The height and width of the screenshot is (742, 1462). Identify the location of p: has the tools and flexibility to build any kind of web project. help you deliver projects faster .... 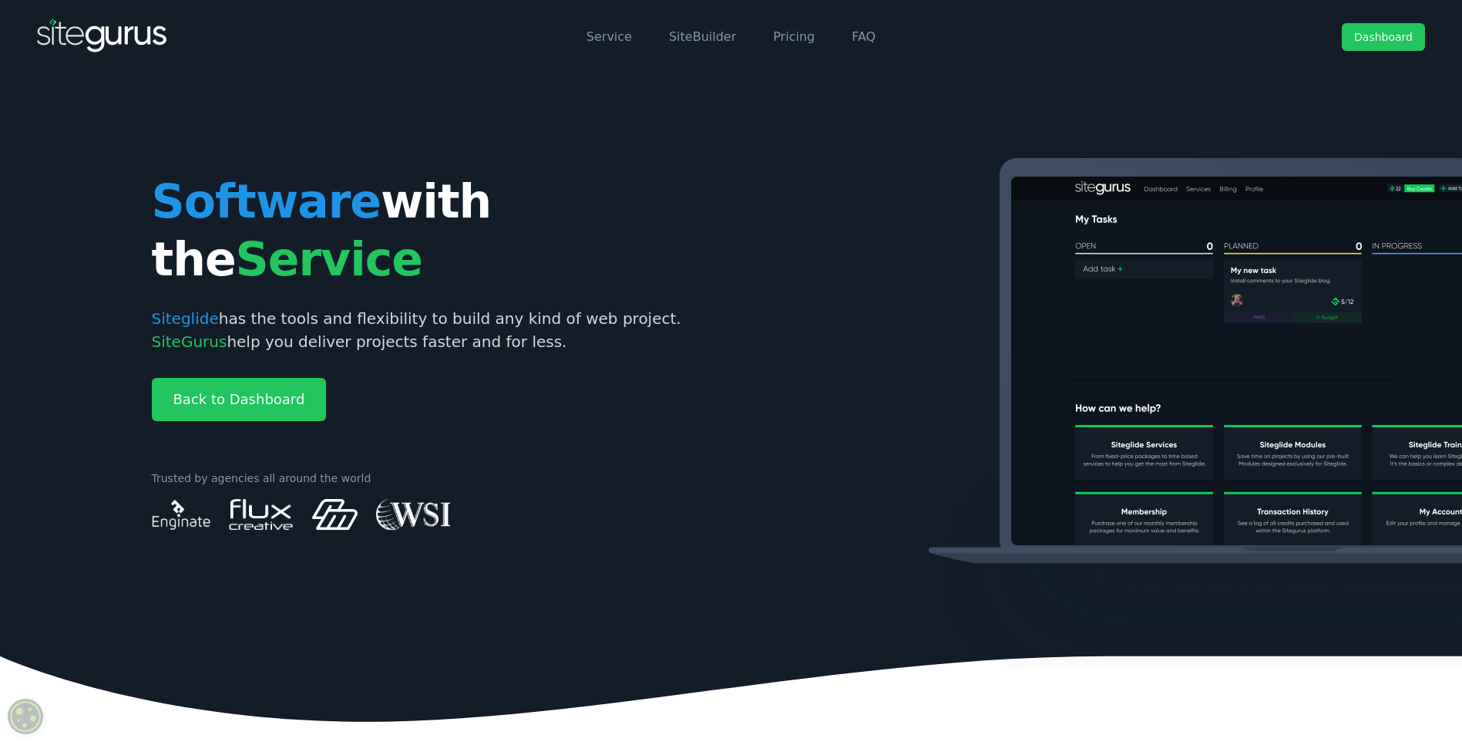
(436, 330).